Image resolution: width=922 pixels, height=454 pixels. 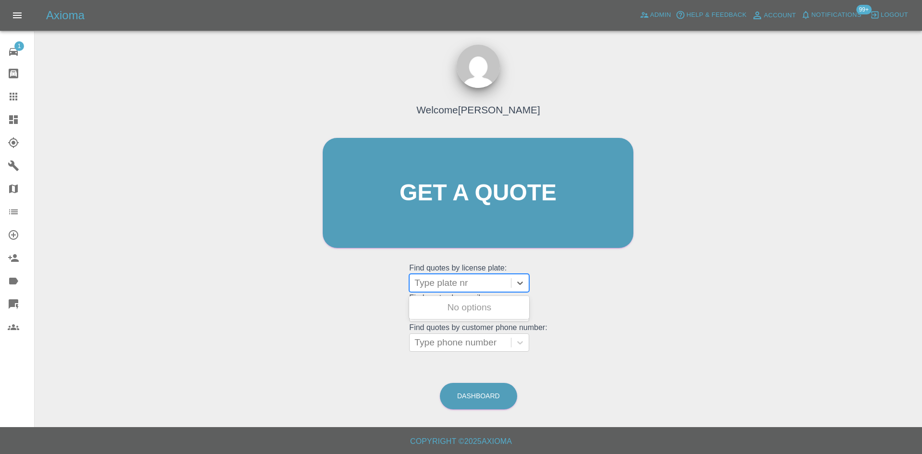 What do you see at coordinates (478, 396) in the screenshot?
I see `a: Dashboard` at bounding box center [478, 396].